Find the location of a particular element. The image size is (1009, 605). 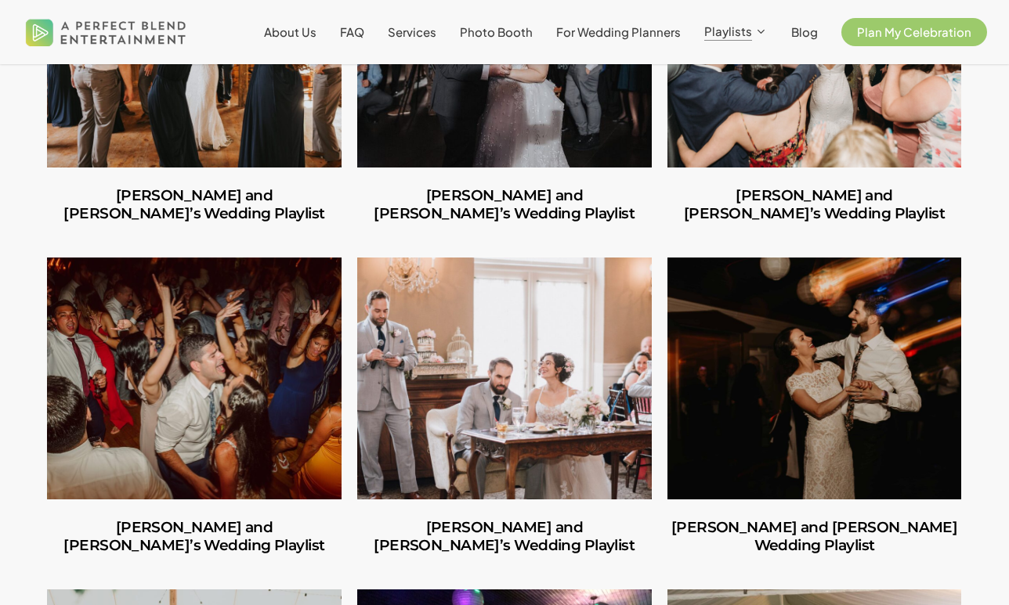

span: Services is located at coordinates (412, 31).